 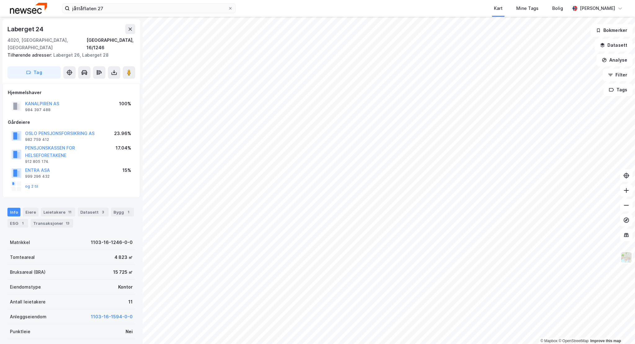 I want to click on div: 4 823 ㎡, so click(x=123, y=258).